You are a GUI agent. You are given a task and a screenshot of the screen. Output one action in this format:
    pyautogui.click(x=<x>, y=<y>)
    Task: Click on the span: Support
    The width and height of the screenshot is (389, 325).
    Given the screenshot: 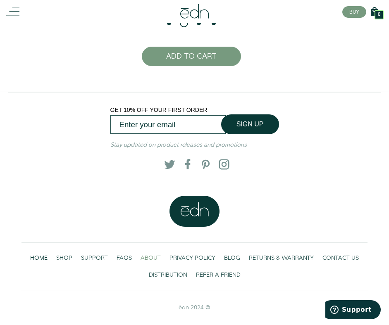 What is the action you would take?
    pyautogui.click(x=31, y=10)
    